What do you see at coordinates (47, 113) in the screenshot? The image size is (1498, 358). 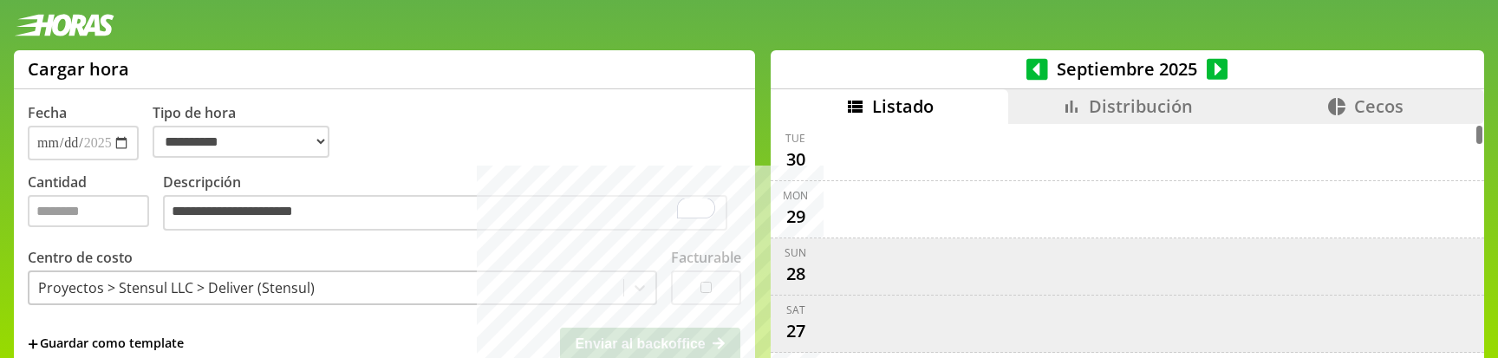 I see `label: Fecha` at bounding box center [47, 113].